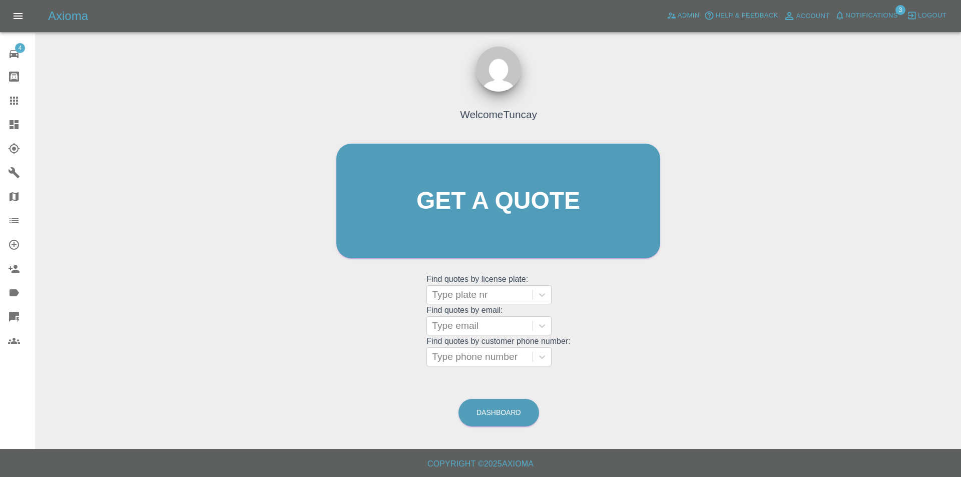  I want to click on grid: Find quotes by customer phone number:, so click(498, 352).